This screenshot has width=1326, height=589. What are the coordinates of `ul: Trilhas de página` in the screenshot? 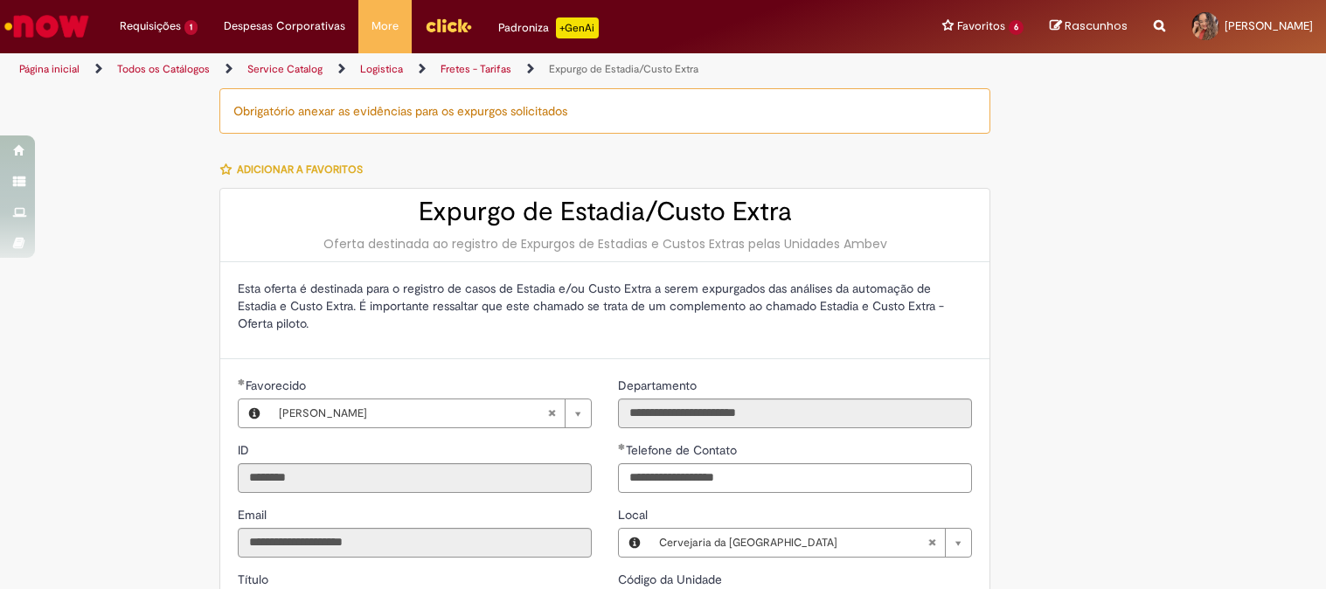 It's located at (442, 69).